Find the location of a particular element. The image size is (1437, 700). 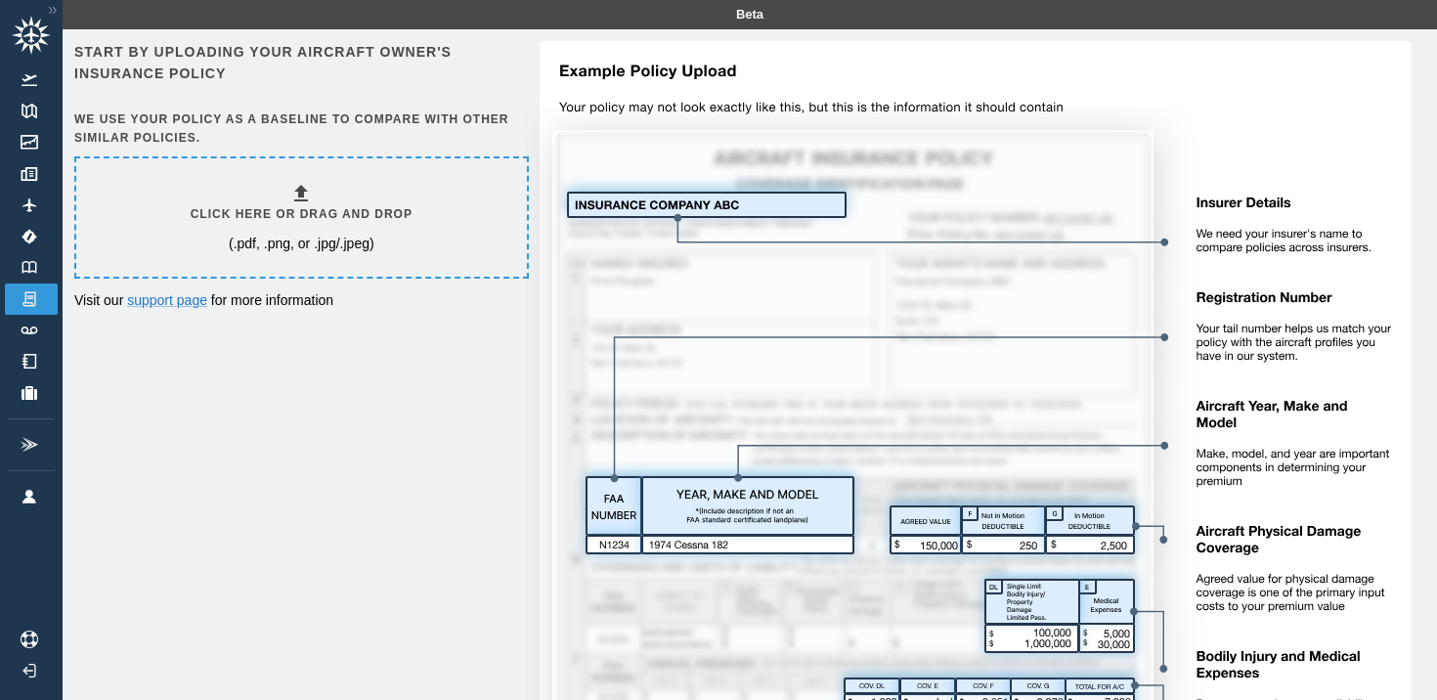

p: (.pdf, .png, or .jpg/.jpeg) is located at coordinates (301, 243).